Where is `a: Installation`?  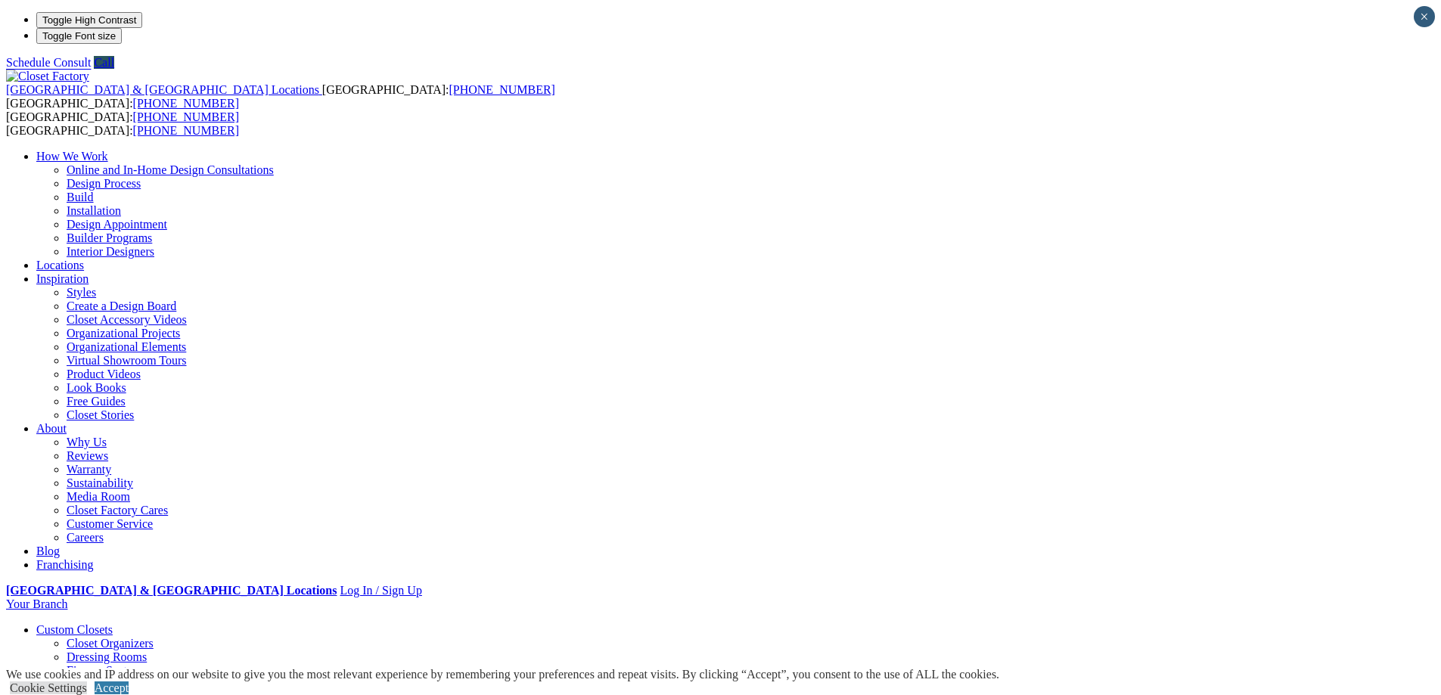
a: Installation is located at coordinates (94, 210).